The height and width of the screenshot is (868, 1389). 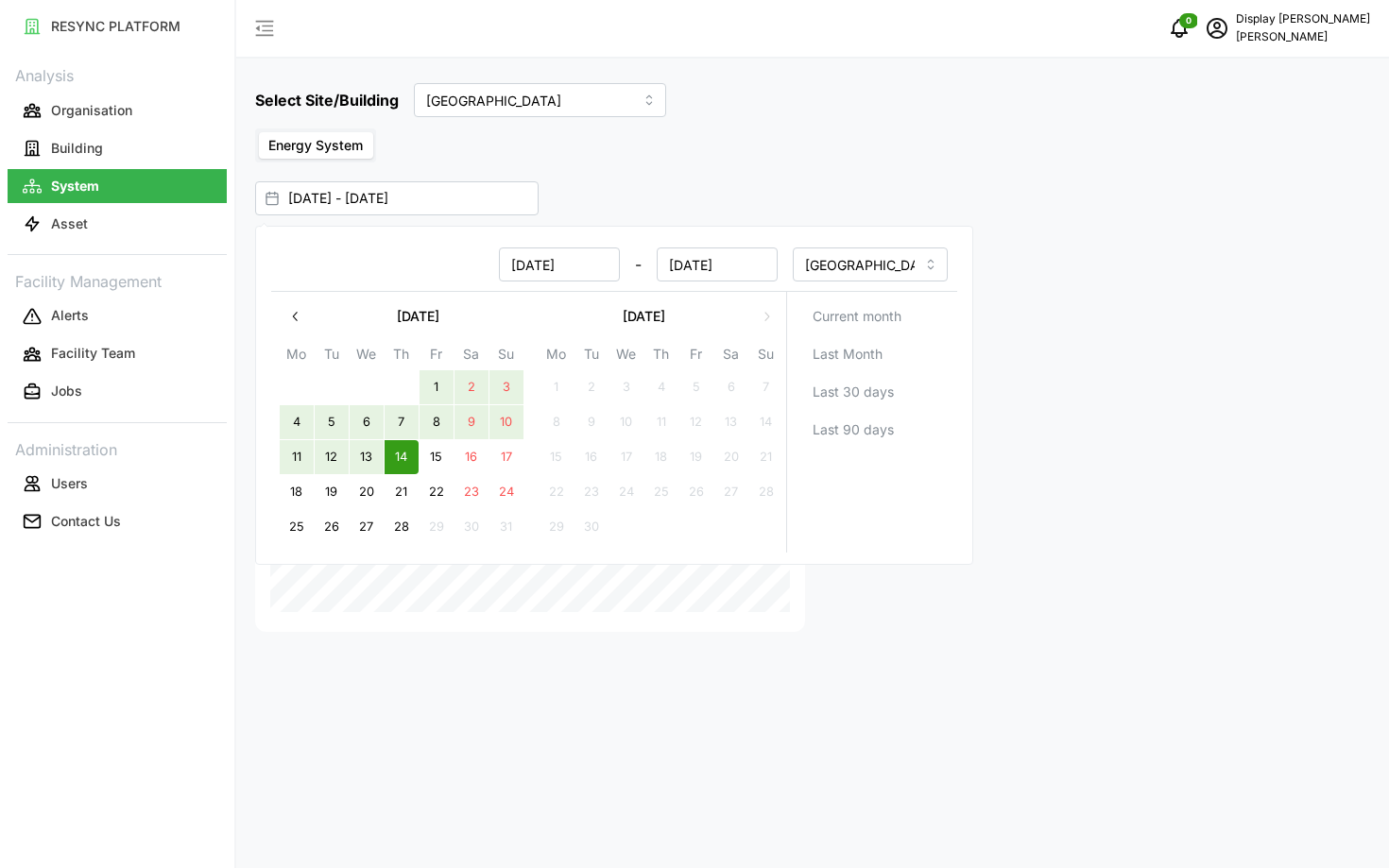 What do you see at coordinates (731, 387) in the screenshot?
I see `button: 6 September 2025` at bounding box center [731, 387].